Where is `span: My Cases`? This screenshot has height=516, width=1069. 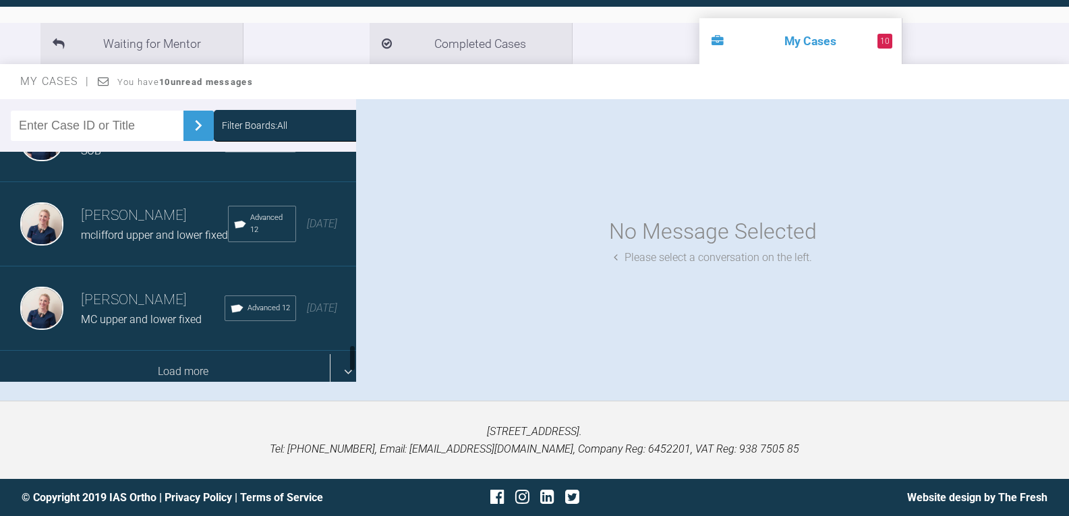
span: My Cases is located at coordinates (55, 81).